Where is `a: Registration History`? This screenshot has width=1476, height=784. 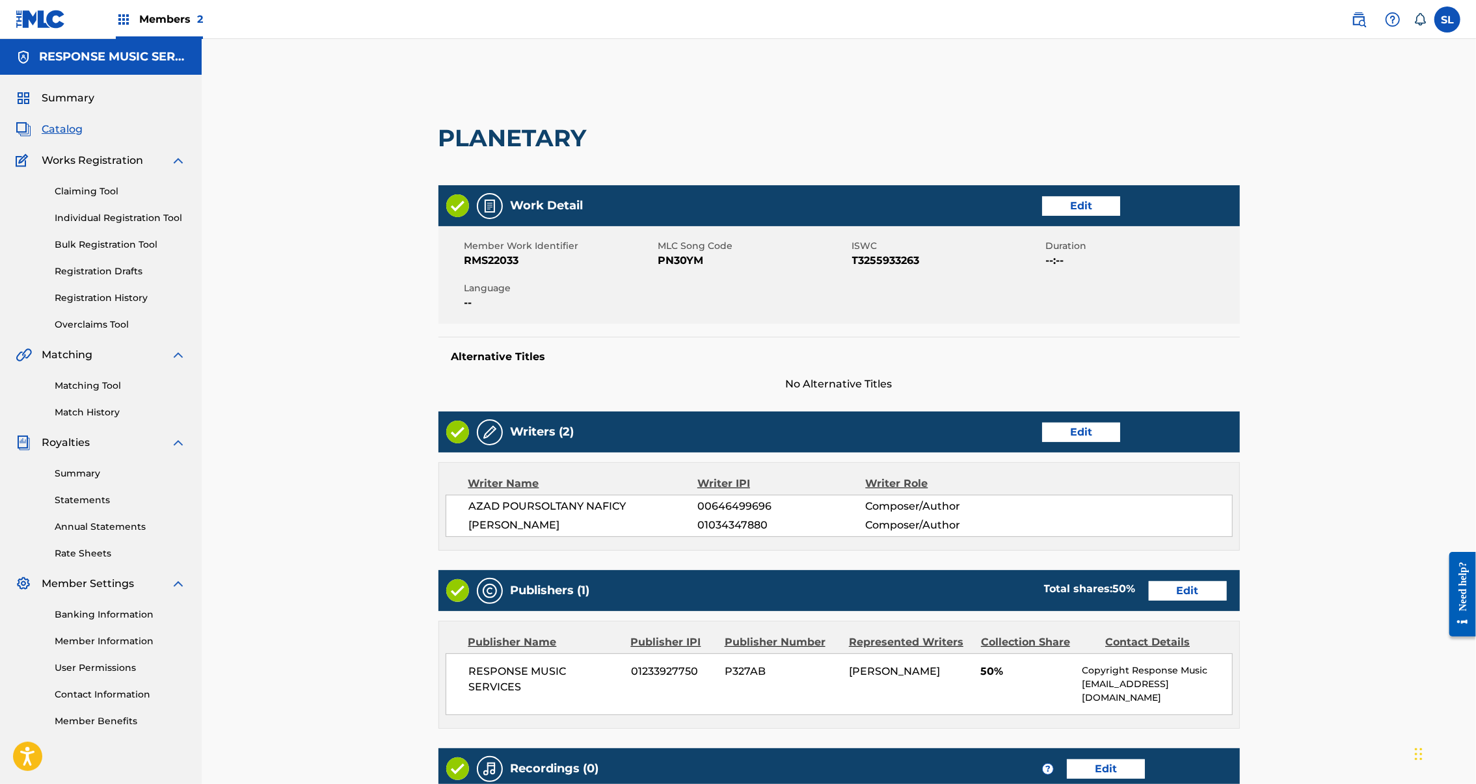 a: Registration History is located at coordinates (120, 298).